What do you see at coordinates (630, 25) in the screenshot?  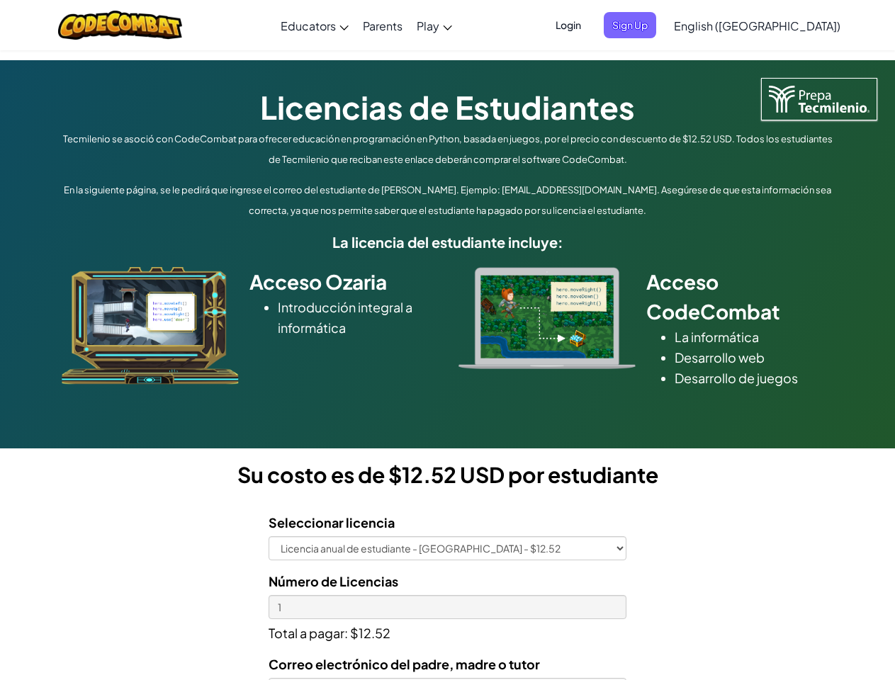 I see `button: Sign Up` at bounding box center [630, 25].